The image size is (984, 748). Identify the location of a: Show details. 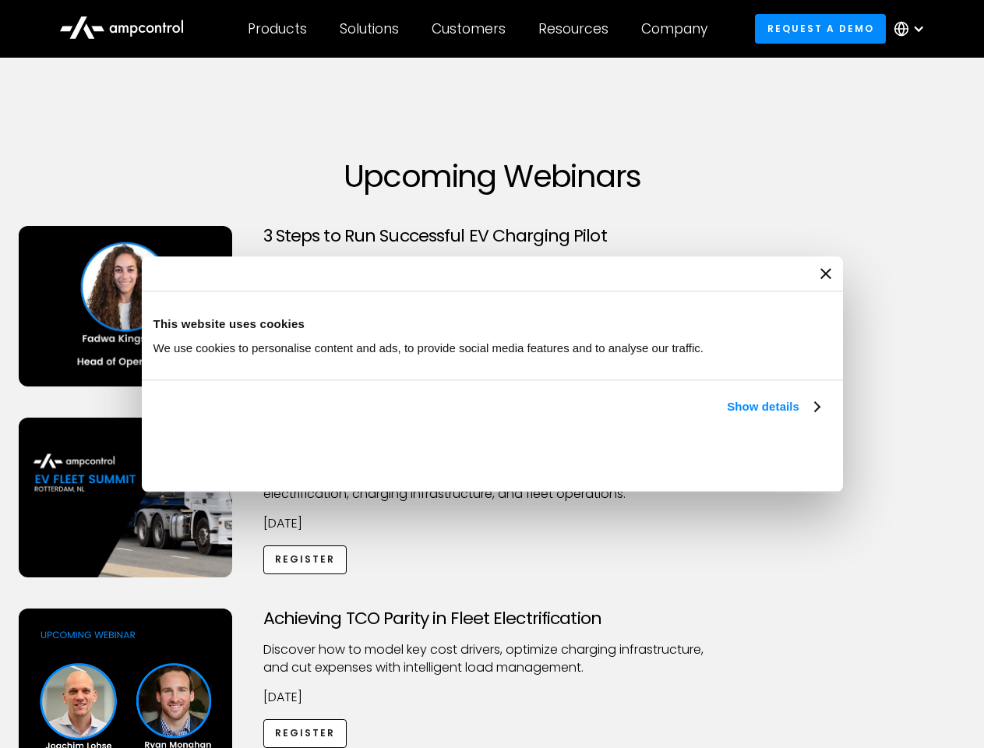
(773, 407).